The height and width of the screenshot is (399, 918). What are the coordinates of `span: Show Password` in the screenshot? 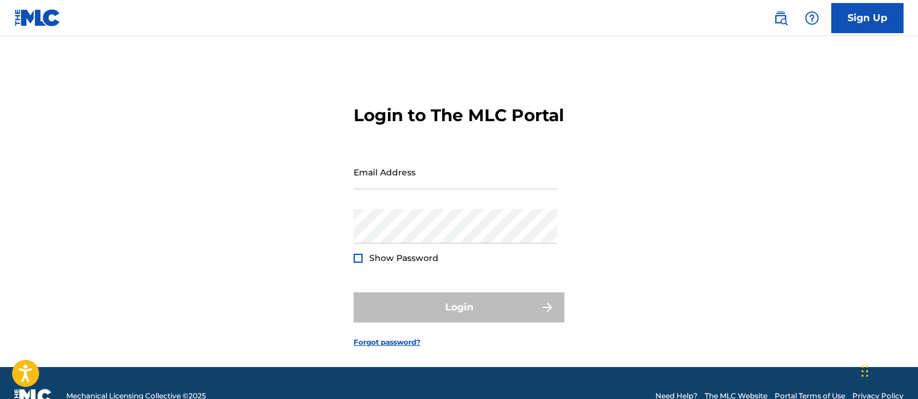 It's located at (404, 258).